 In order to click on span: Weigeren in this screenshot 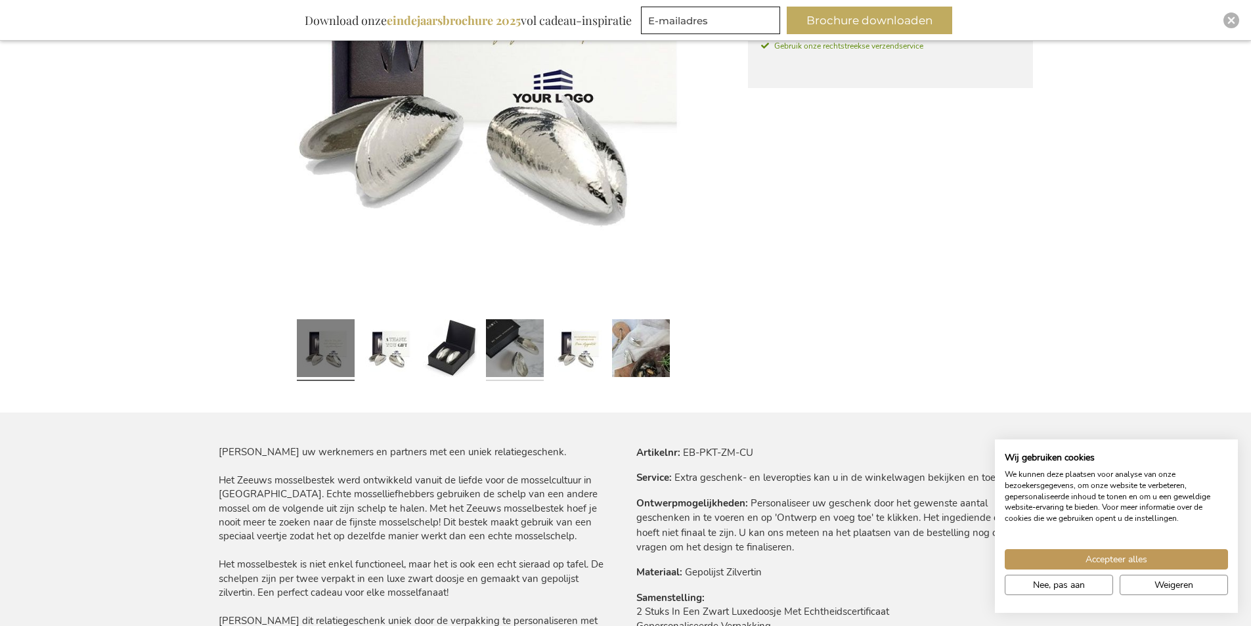, I will do `click(1173, 584)`.